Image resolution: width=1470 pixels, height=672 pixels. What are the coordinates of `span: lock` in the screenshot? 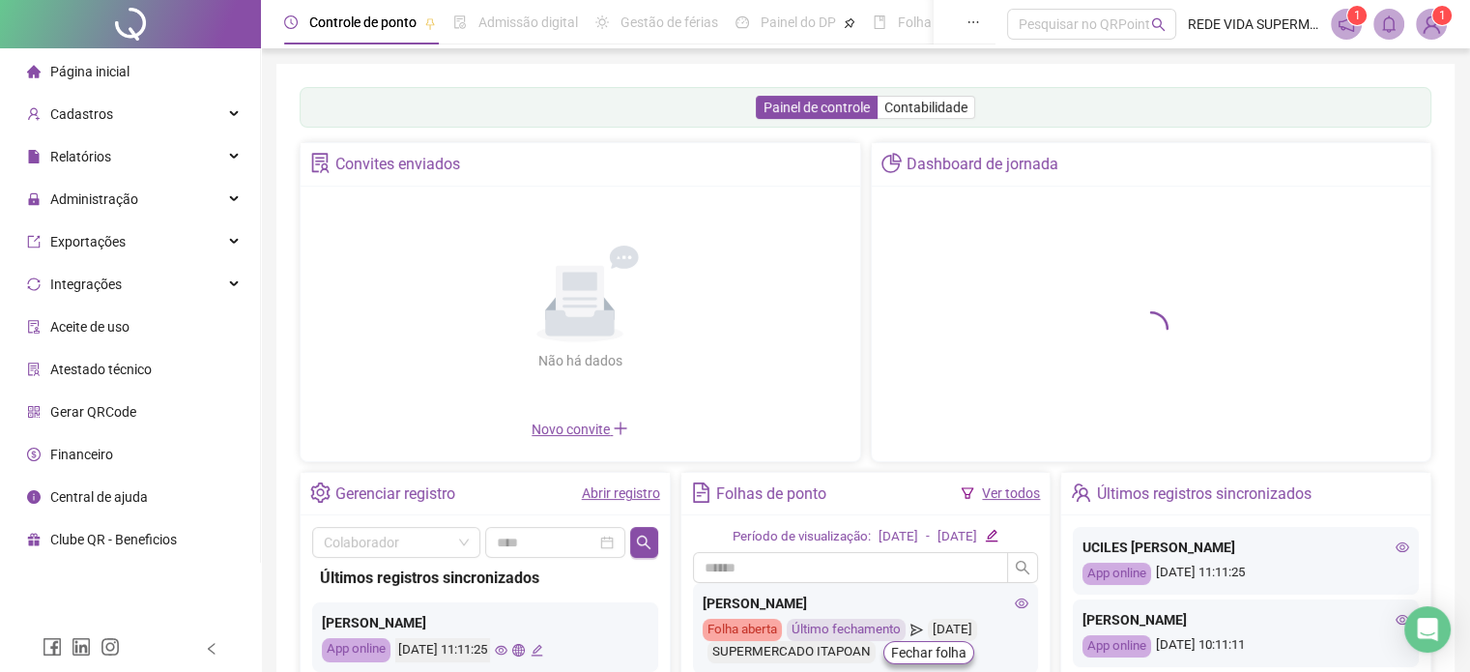 It's located at (34, 199).